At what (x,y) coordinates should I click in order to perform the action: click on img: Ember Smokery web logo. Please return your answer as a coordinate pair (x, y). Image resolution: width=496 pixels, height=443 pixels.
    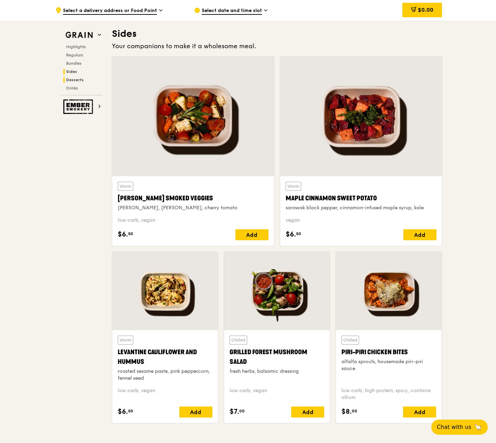
    Looking at the image, I should click on (79, 107).